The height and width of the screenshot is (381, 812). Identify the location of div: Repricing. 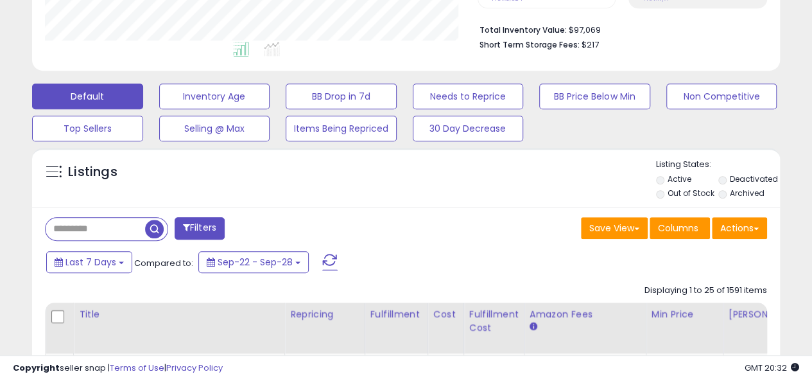
(325, 314).